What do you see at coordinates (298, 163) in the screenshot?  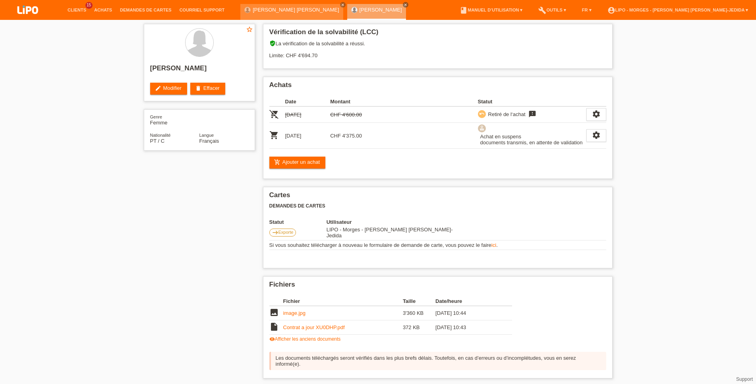 I see `a: add_shopping_cartAjouter un achat` at bounding box center [298, 163].